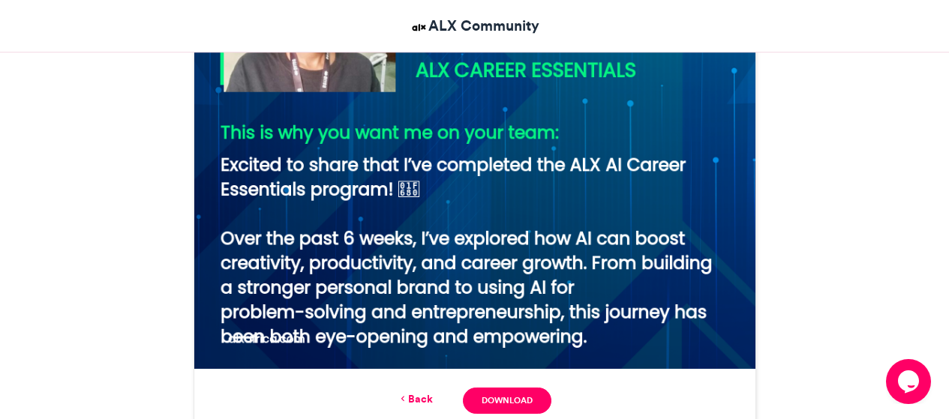  Describe the element at coordinates (506, 401) in the screenshot. I see `a: Download` at that location.